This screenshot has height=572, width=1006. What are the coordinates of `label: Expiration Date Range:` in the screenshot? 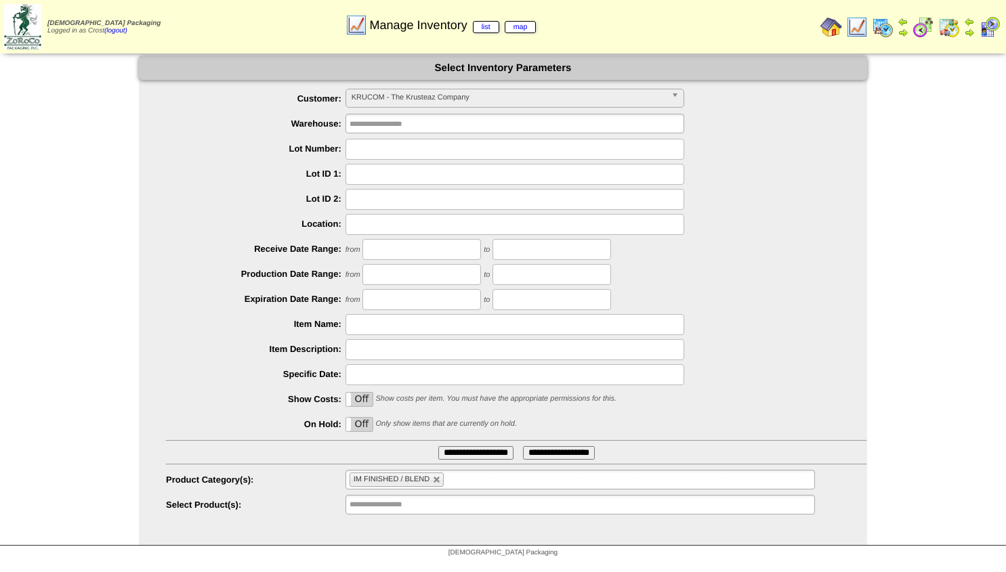 It's located at (255, 299).